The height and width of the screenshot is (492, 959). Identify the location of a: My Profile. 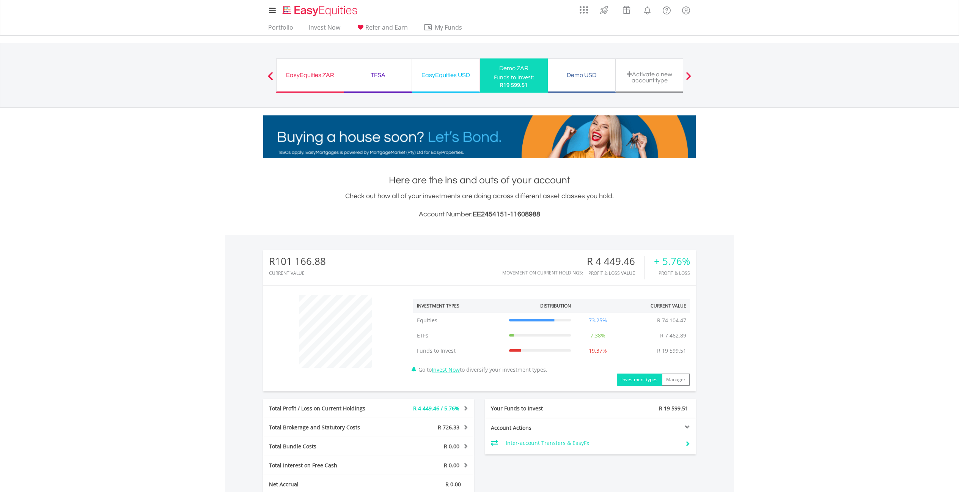
(686, 10).